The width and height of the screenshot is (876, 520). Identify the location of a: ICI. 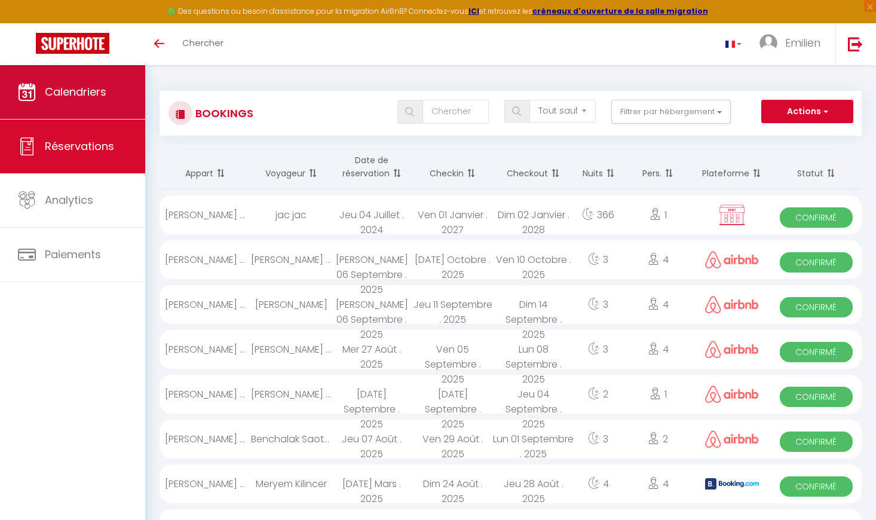
(474, 11).